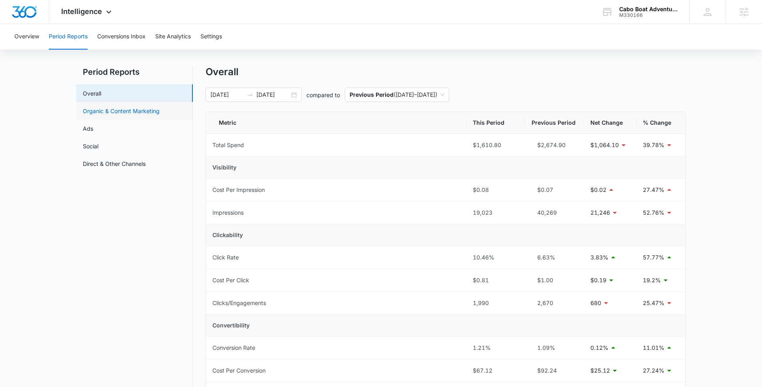 Image resolution: width=762 pixels, height=387 pixels. Describe the element at coordinates (555, 145) in the screenshot. I see `div: $2,674.90` at that location.